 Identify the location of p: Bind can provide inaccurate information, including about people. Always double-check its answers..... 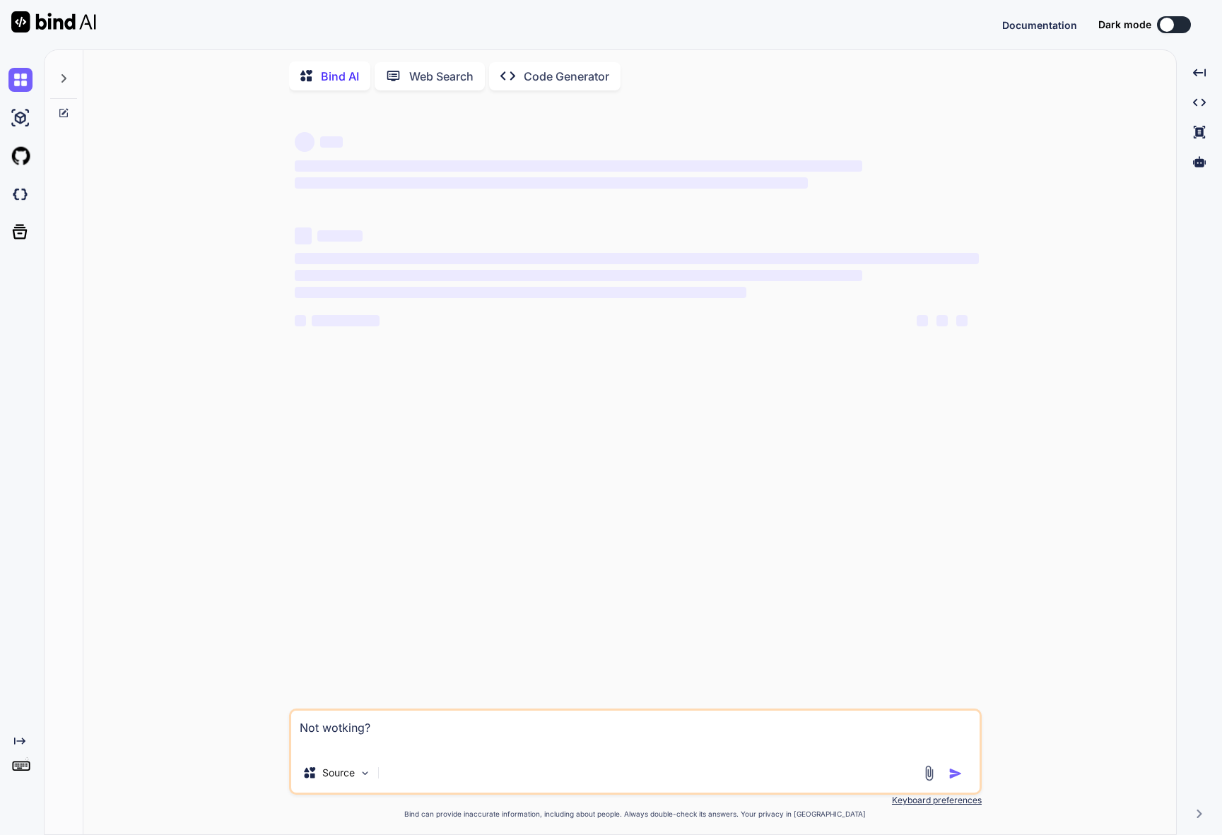
(635, 814).